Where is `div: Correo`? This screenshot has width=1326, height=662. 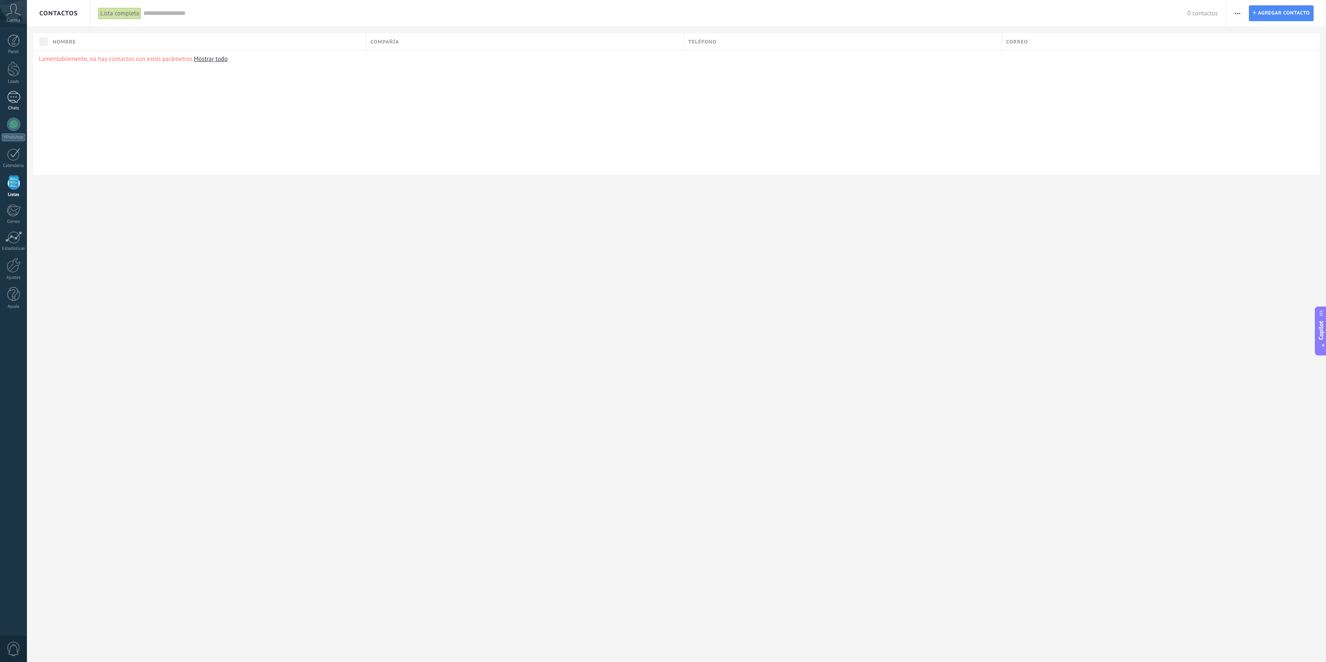 div: Correo is located at coordinates (14, 222).